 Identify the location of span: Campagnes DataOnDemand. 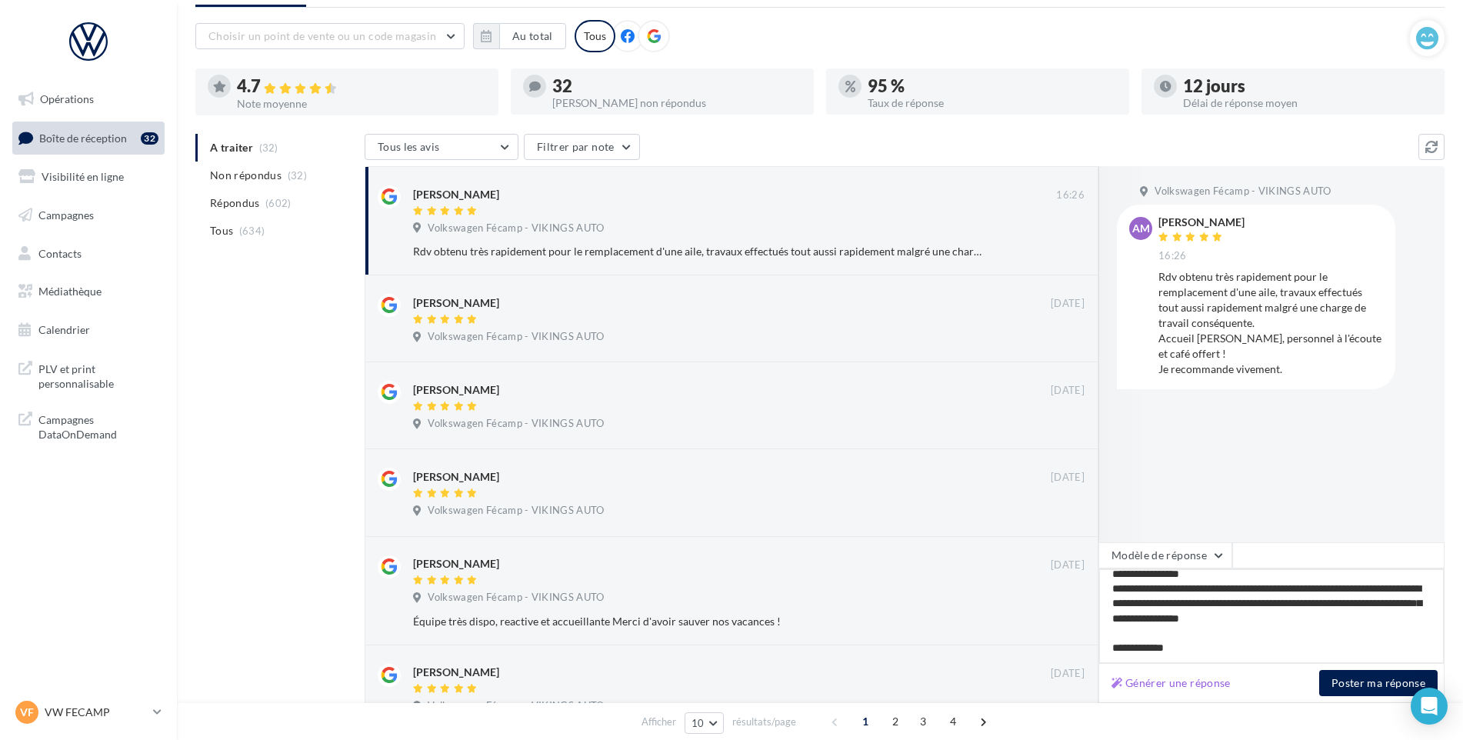
(98, 425).